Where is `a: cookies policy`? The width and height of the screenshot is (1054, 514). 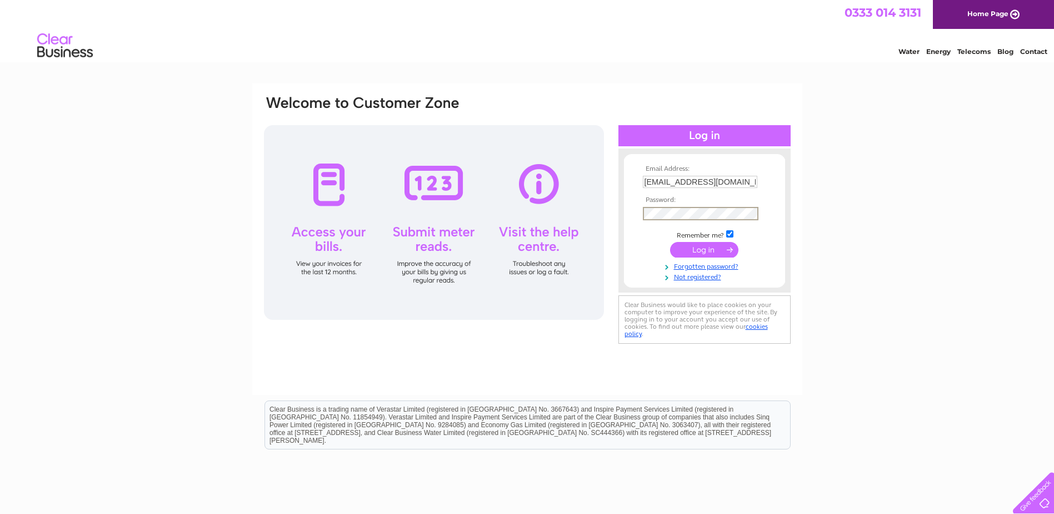
a: cookies policy is located at coordinates (696, 330).